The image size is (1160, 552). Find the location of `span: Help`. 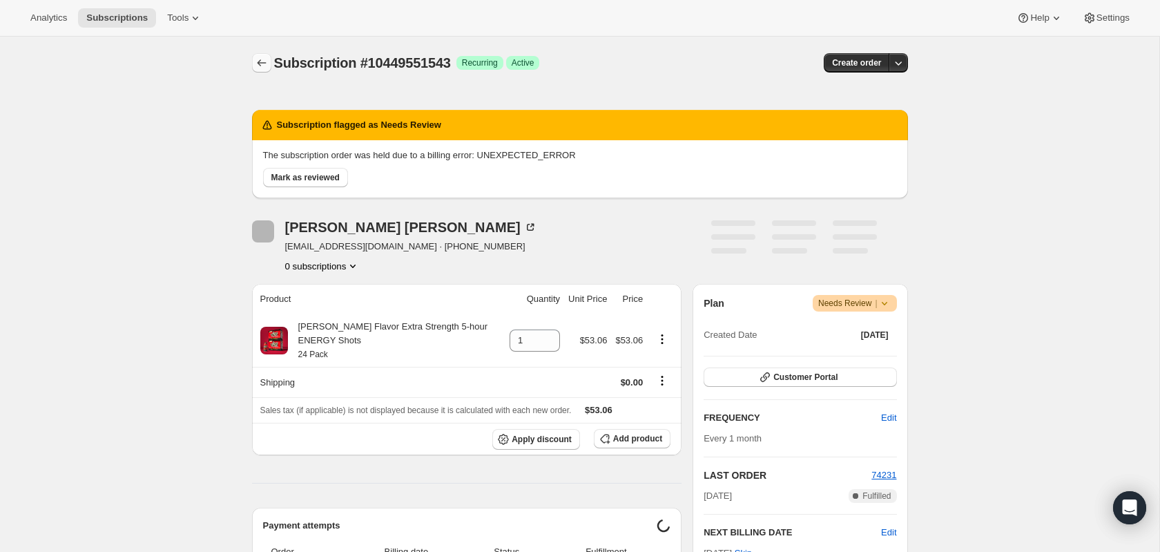

span: Help is located at coordinates (1039, 18).